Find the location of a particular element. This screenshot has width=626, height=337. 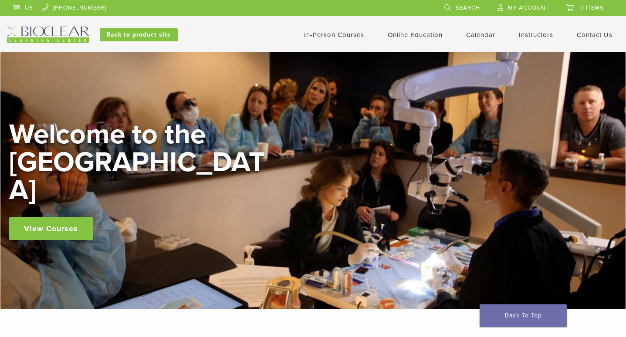

a: View Courses is located at coordinates (51, 229).